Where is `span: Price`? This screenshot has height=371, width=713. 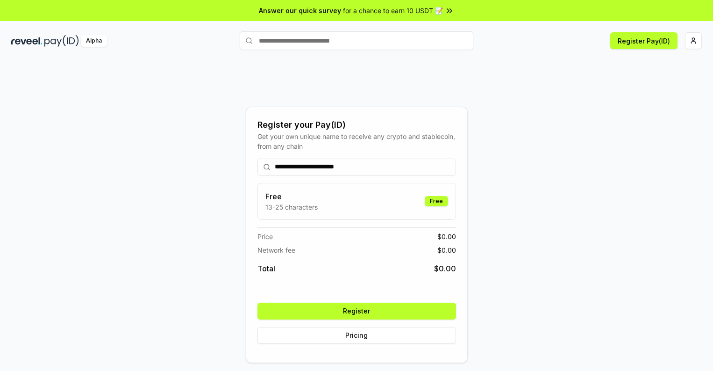 span: Price is located at coordinates (265, 236).